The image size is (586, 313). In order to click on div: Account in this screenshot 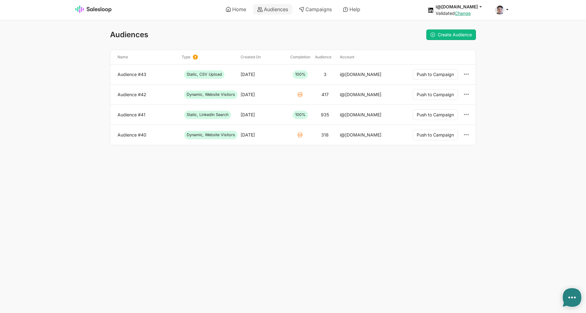, I will do `click(367, 57)`.